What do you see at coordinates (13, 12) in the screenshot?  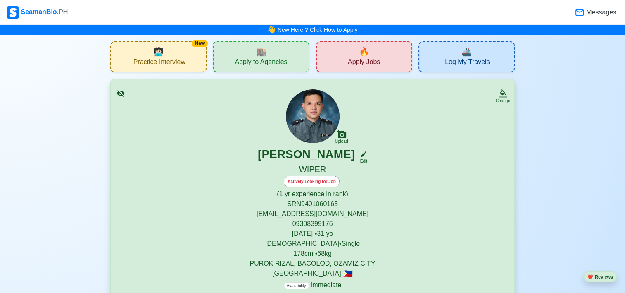 I see `img: Logo` at bounding box center [13, 12].